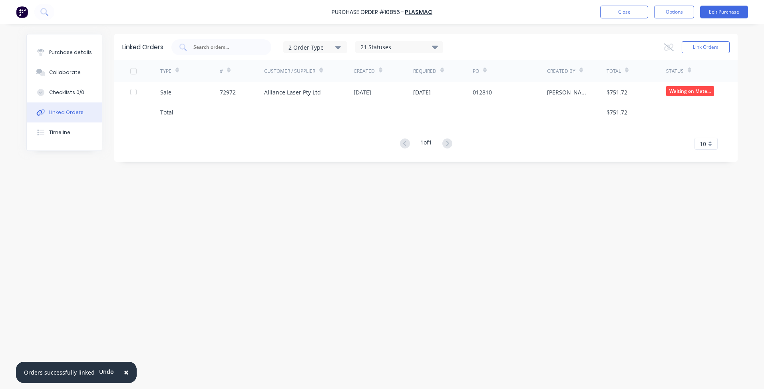 Image resolution: width=764 pixels, height=389 pixels. Describe the element at coordinates (166, 71) in the screenshot. I see `div: TYPE` at that location.